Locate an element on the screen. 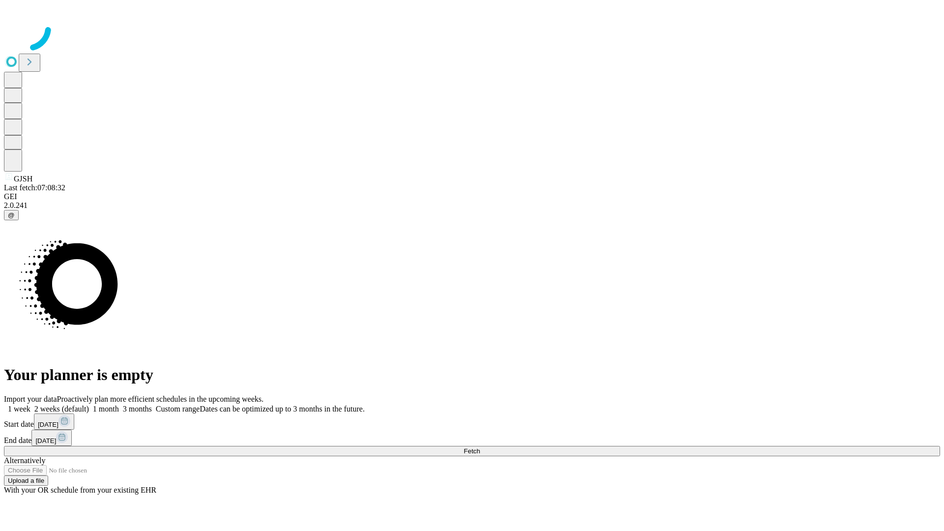 The image size is (944, 531). span: 2 weeks (default) is located at coordinates (61, 409).